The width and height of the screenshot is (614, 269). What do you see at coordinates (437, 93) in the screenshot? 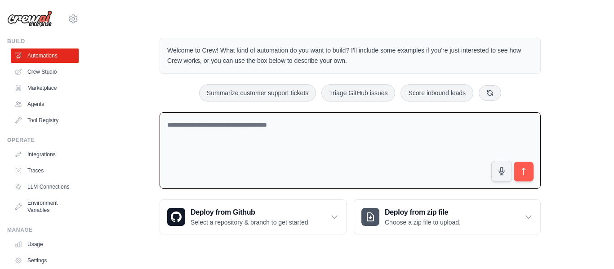
I see `button: Score inbound leads` at bounding box center [437, 93].